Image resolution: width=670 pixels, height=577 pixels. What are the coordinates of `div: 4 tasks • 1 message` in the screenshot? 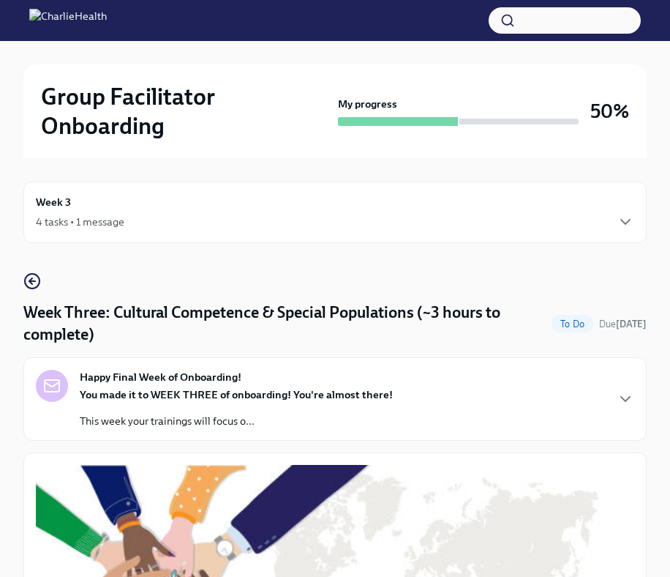 It's located at (80, 222).